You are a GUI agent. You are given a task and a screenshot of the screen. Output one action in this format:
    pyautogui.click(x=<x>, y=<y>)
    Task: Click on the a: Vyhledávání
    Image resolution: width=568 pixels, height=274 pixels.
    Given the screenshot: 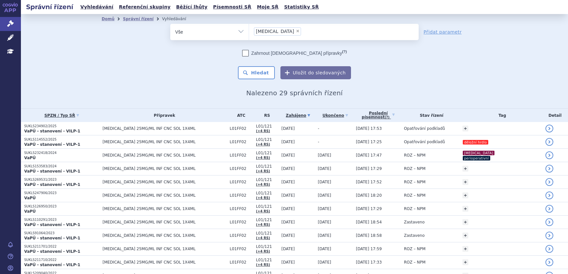 What is the action you would take?
    pyautogui.click(x=97, y=7)
    